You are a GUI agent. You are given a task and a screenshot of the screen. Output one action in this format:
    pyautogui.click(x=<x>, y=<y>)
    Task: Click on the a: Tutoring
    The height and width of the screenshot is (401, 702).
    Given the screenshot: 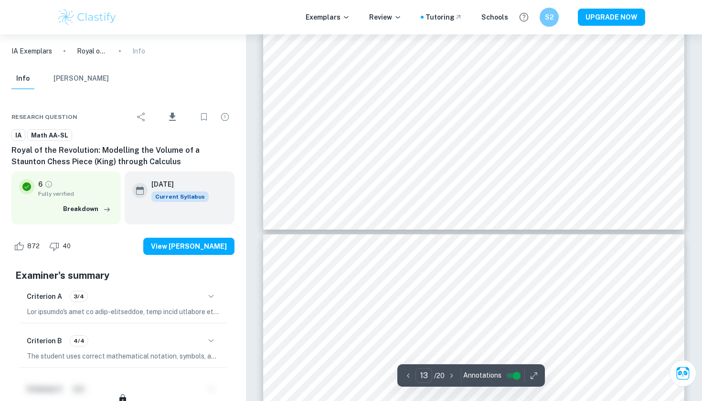 What is the action you would take?
    pyautogui.click(x=444, y=17)
    